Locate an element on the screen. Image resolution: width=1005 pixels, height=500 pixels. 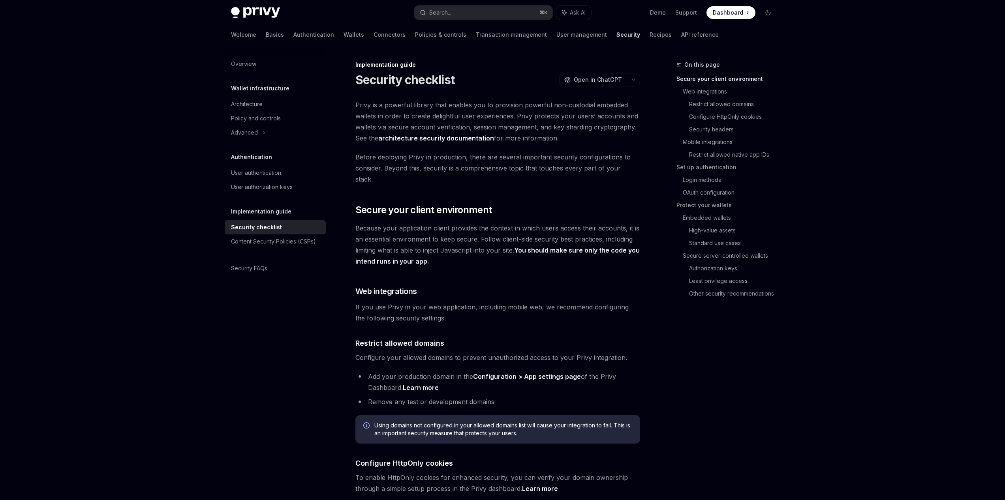
a: Standard use cases is located at coordinates (735, 243).